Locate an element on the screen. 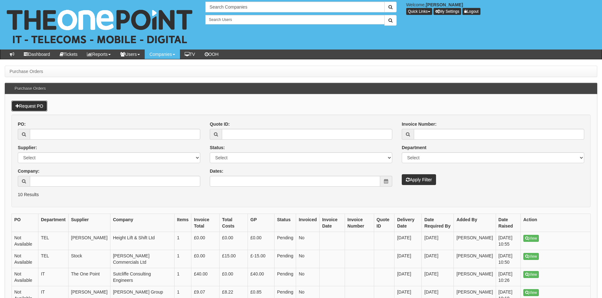 The height and width of the screenshot is (298, 602). th: Invoiced is located at coordinates (308, 223).